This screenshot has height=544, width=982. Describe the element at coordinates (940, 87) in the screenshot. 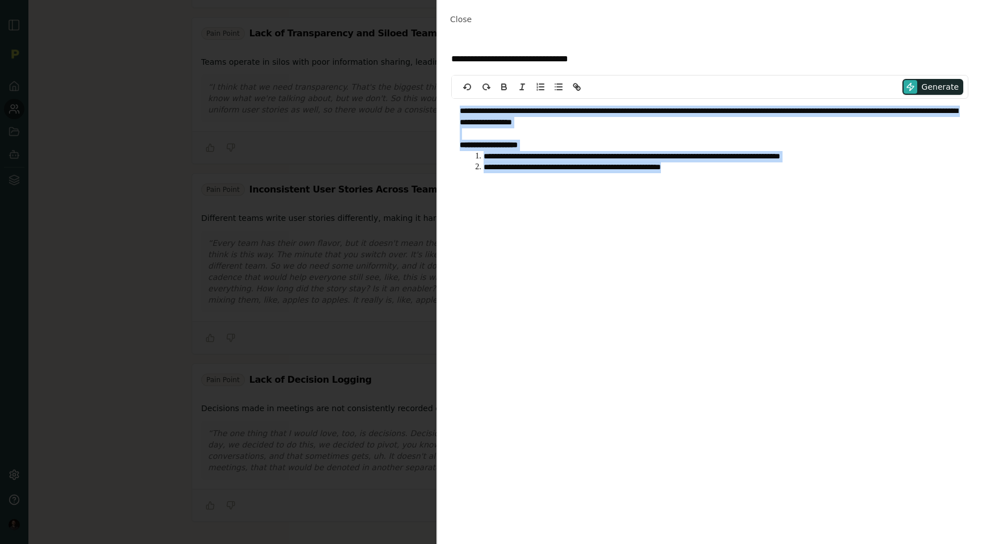

I see `span: Generate` at that location.